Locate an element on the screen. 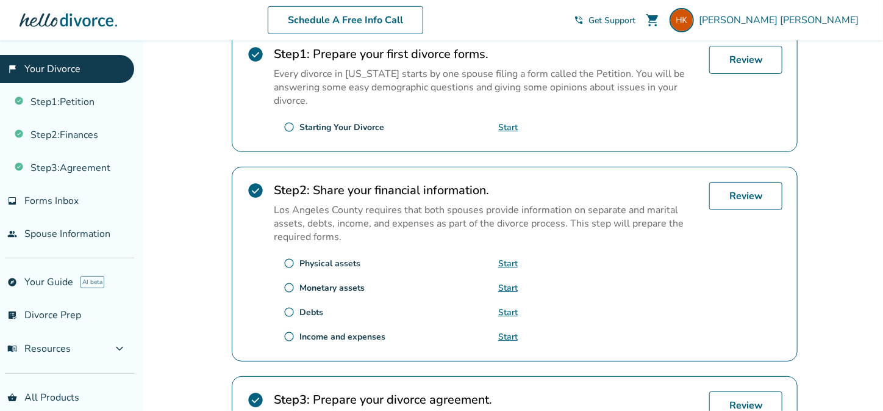 This screenshot has width=883, height=411. div: Debts is located at coordinates (311, 312).